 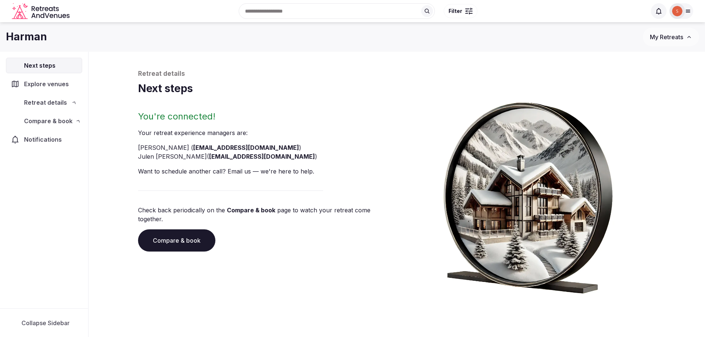 What do you see at coordinates (397, 89) in the screenshot?
I see `h1: Next steps` at bounding box center [397, 89].